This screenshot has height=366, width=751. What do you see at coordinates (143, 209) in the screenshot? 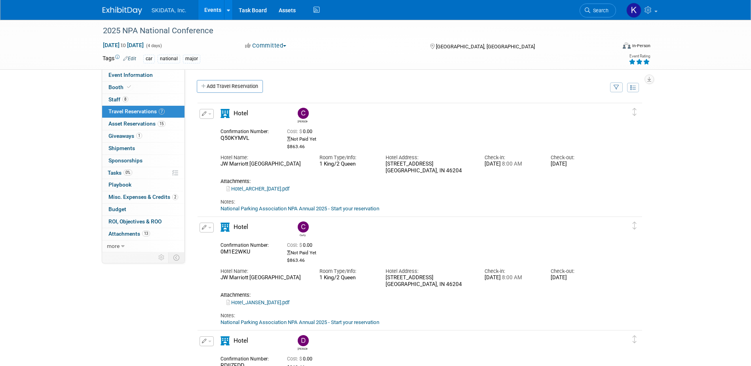
I see `a: Budget` at bounding box center [143, 209].